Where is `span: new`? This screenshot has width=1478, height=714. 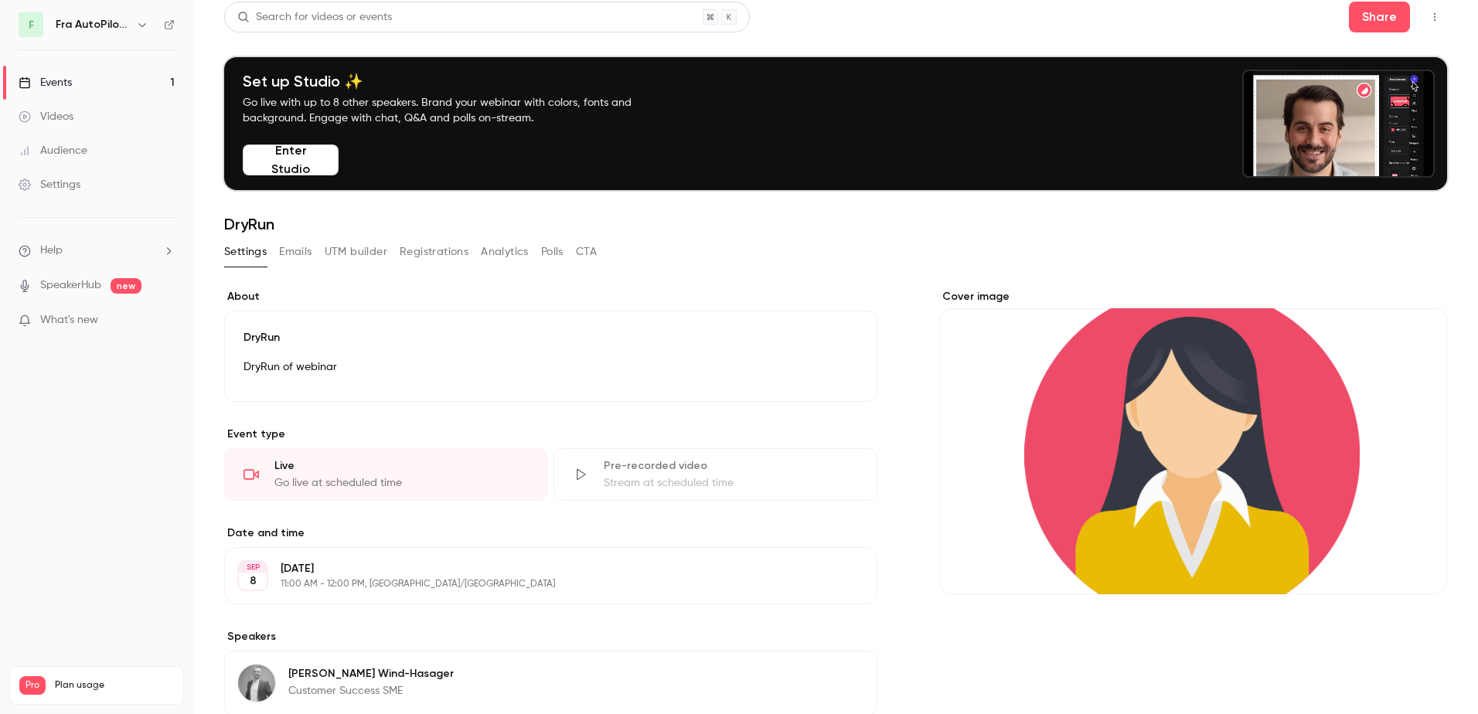 span: new is located at coordinates (126, 286).